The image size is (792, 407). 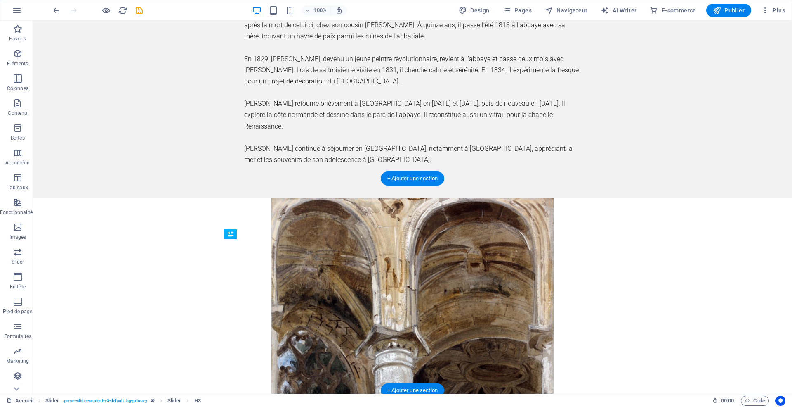 I want to click on button: E-commerce, so click(x=673, y=10).